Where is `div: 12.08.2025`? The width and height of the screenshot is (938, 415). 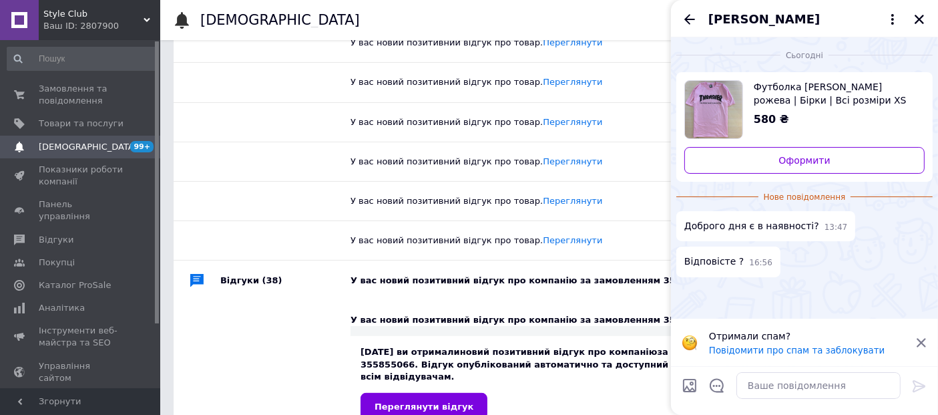 div: 12.08.2025 is located at coordinates (805, 55).